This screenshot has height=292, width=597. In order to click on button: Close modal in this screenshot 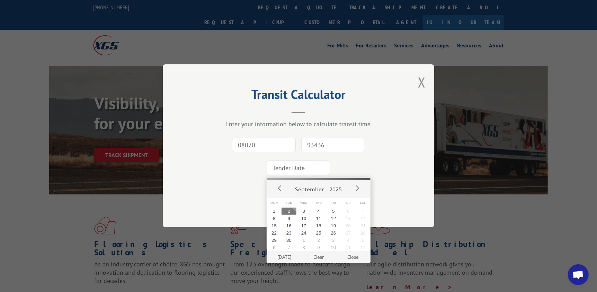, I will do `click(422, 82)`.